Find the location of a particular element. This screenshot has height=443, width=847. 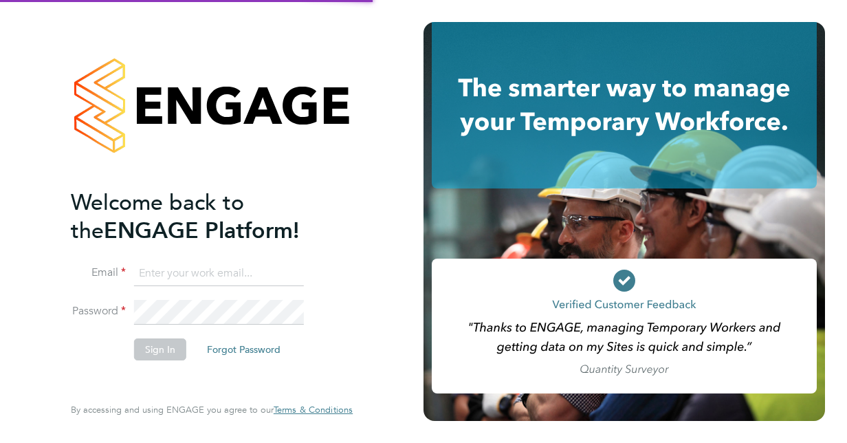

span: Terms & Conditions is located at coordinates (313, 409).